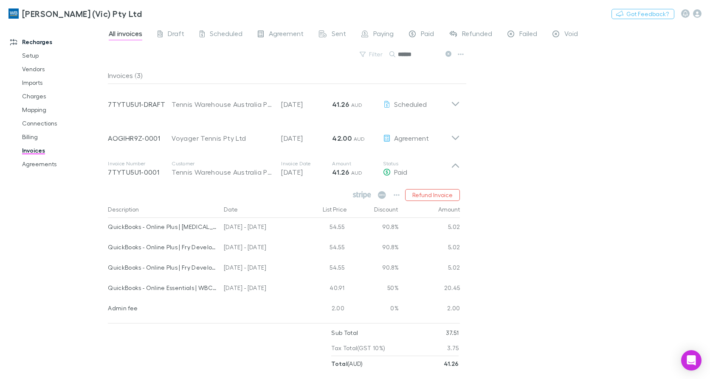  Describe the element at coordinates (432, 195) in the screenshot. I see `button: Refund Invoice` at that location.